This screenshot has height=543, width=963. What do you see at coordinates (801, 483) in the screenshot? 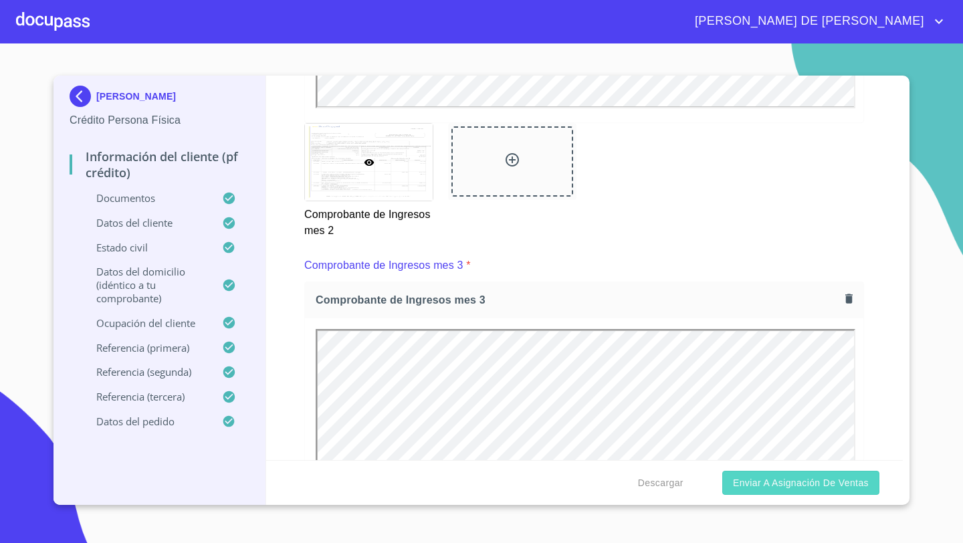
I see `button: Enviar a Asignación de Ventas` at bounding box center [801, 483].